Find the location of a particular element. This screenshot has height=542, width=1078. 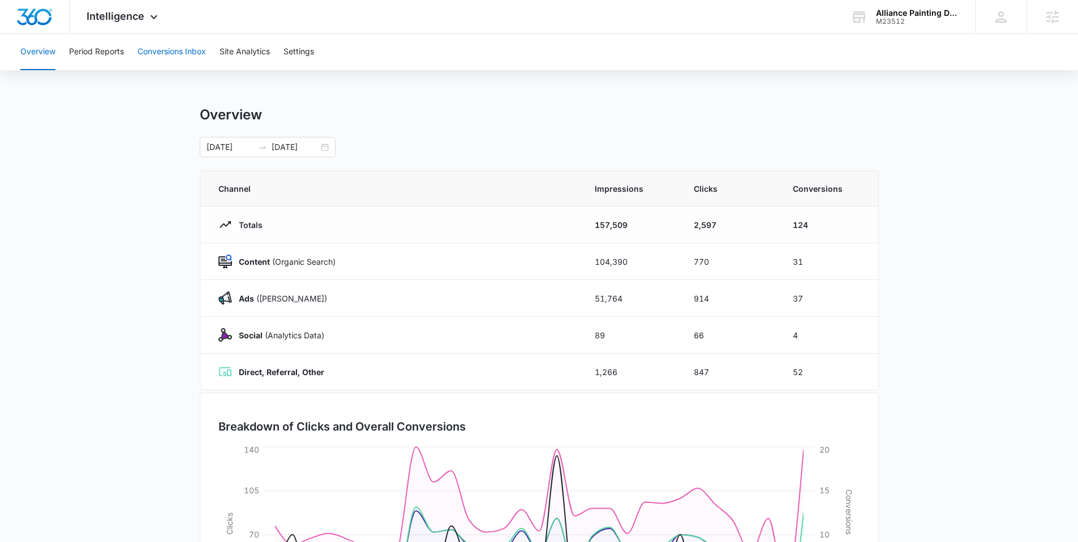

strong: Ads is located at coordinates (246, 298).